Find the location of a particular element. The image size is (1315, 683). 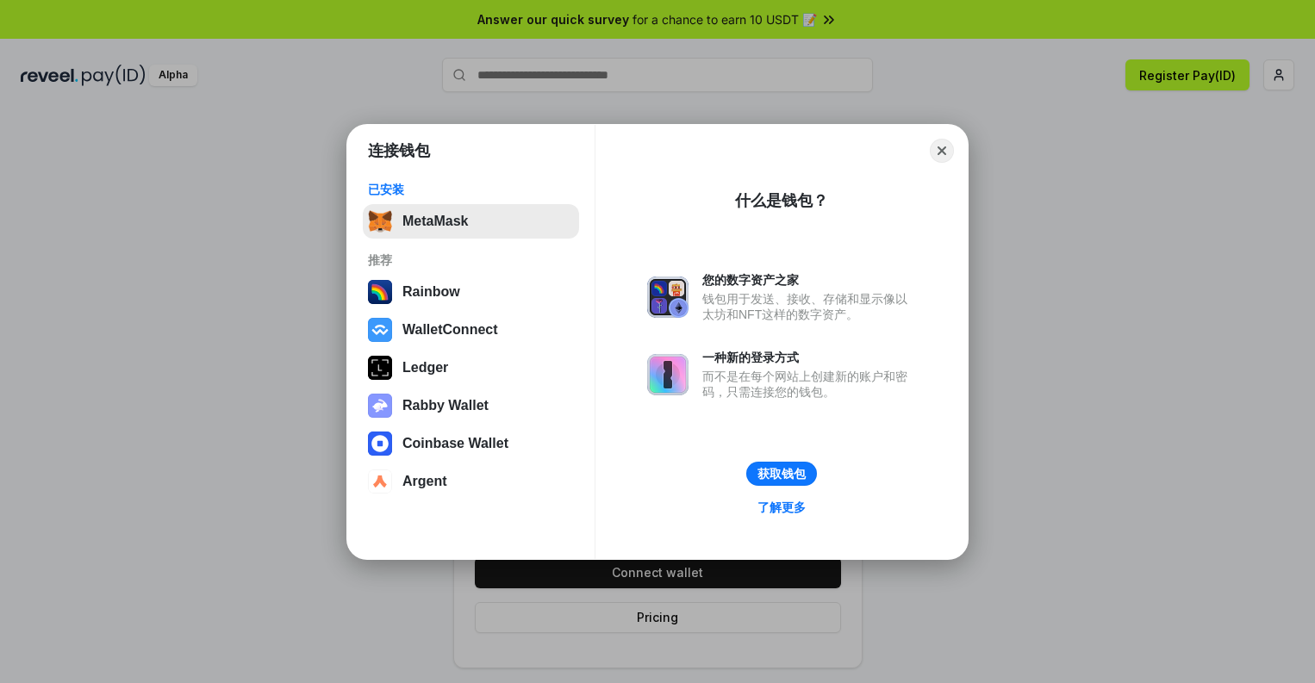

div: 钱包用于发送、接收、存储和显示像以太坊和NFT这样的数字资产。 is located at coordinates (809, 307).